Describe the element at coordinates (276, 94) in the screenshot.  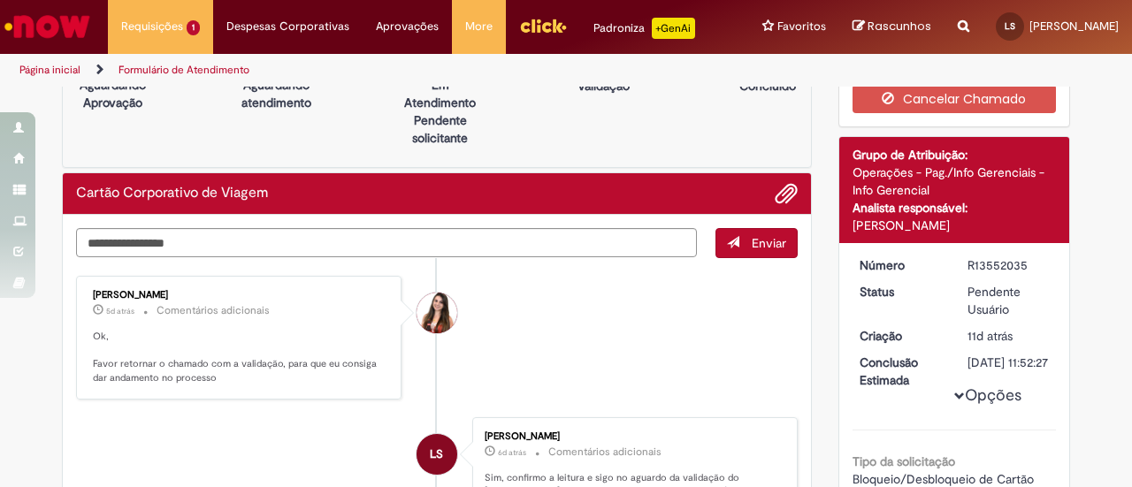
I see `p: Aguardando atendimento` at that location.